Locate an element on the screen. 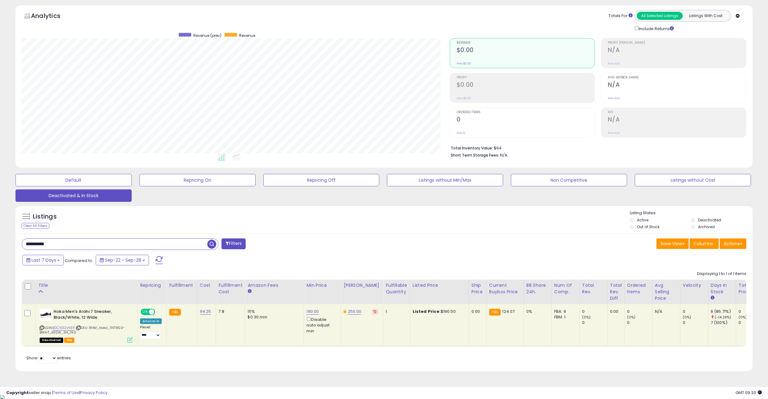 This screenshot has width=768, height=399. div: Include Returns is located at coordinates (655, 28).